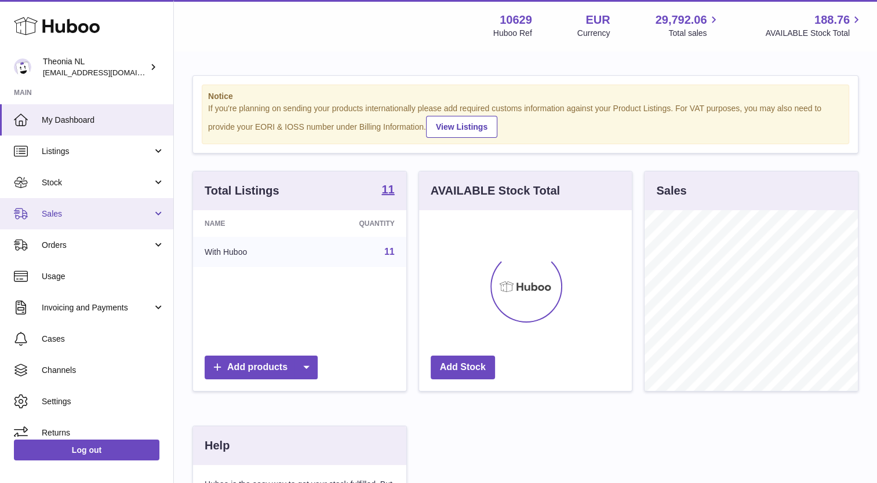 Image resolution: width=877 pixels, height=483 pixels. Describe the element at coordinates (97, 308) in the screenshot. I see `span: Invoicing and Payments` at that location.